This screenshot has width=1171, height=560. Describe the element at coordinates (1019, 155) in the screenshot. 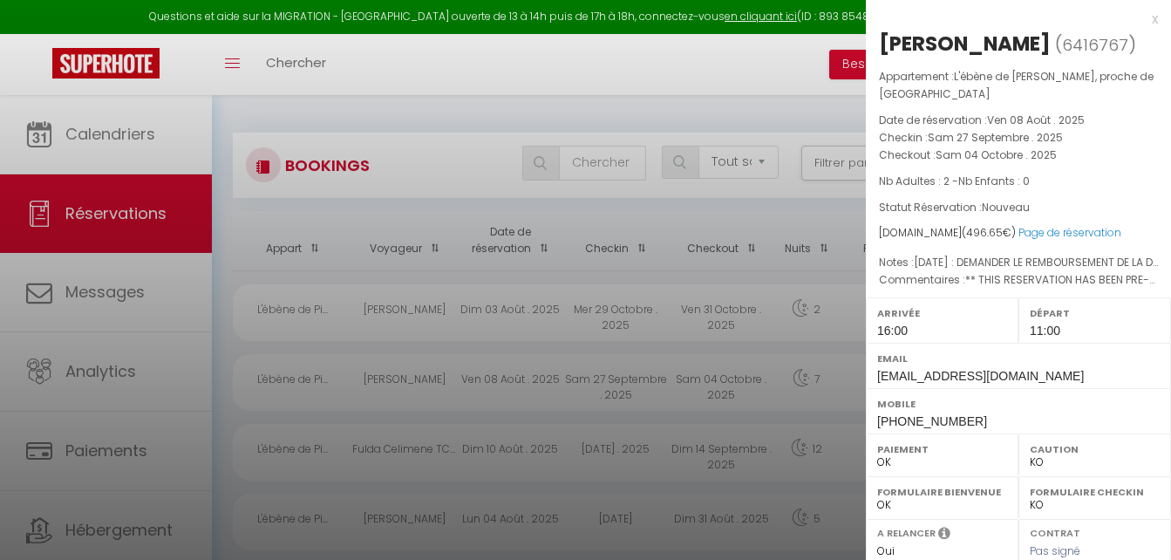

I see `p: Checkout :` at that location.